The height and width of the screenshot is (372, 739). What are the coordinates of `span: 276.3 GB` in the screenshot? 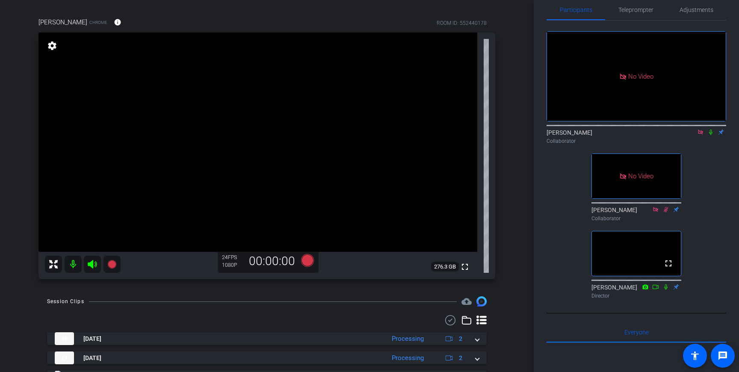 It's located at (445, 267).